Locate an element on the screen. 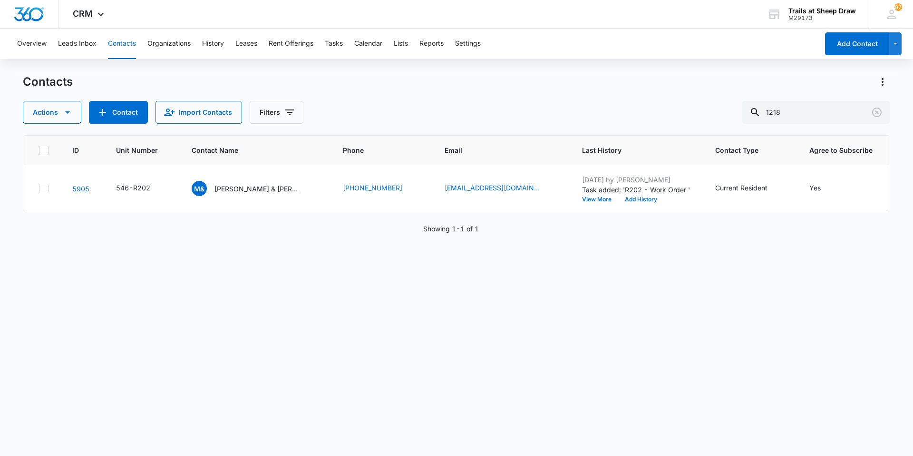  span: CRM is located at coordinates (83, 13).